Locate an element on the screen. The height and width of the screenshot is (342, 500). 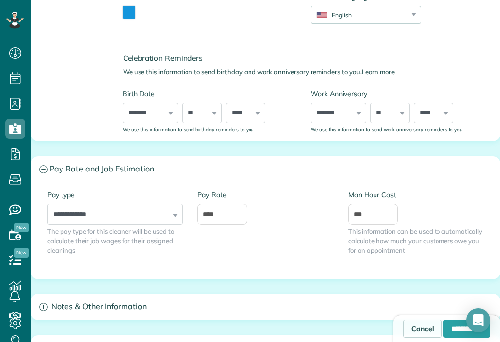
h3: Notes & Other Information is located at coordinates (266, 307).